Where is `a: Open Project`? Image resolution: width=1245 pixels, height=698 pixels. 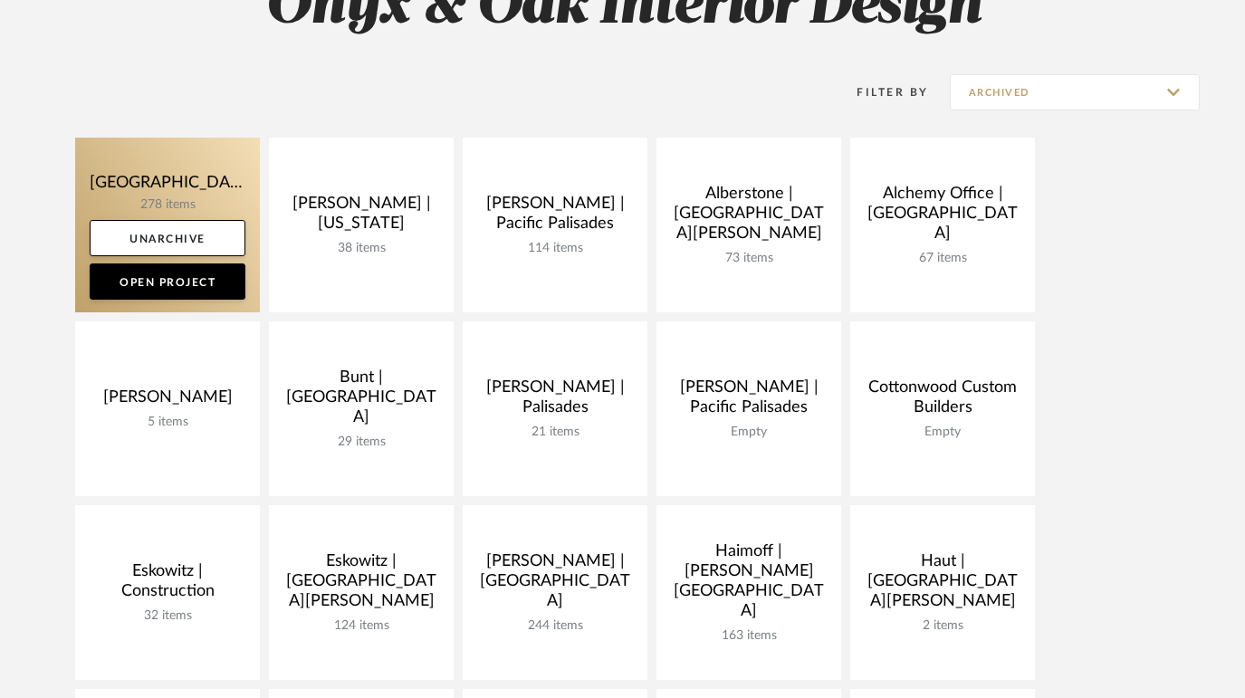 a: Open Project is located at coordinates (167, 282).